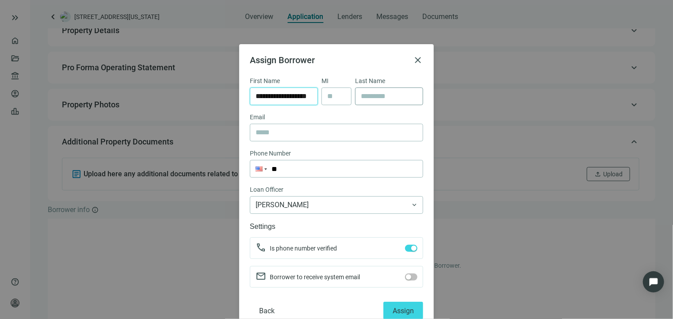 This screenshot has height=319, width=673. What do you see at coordinates (403, 311) in the screenshot?
I see `span: Assign` at bounding box center [403, 311].